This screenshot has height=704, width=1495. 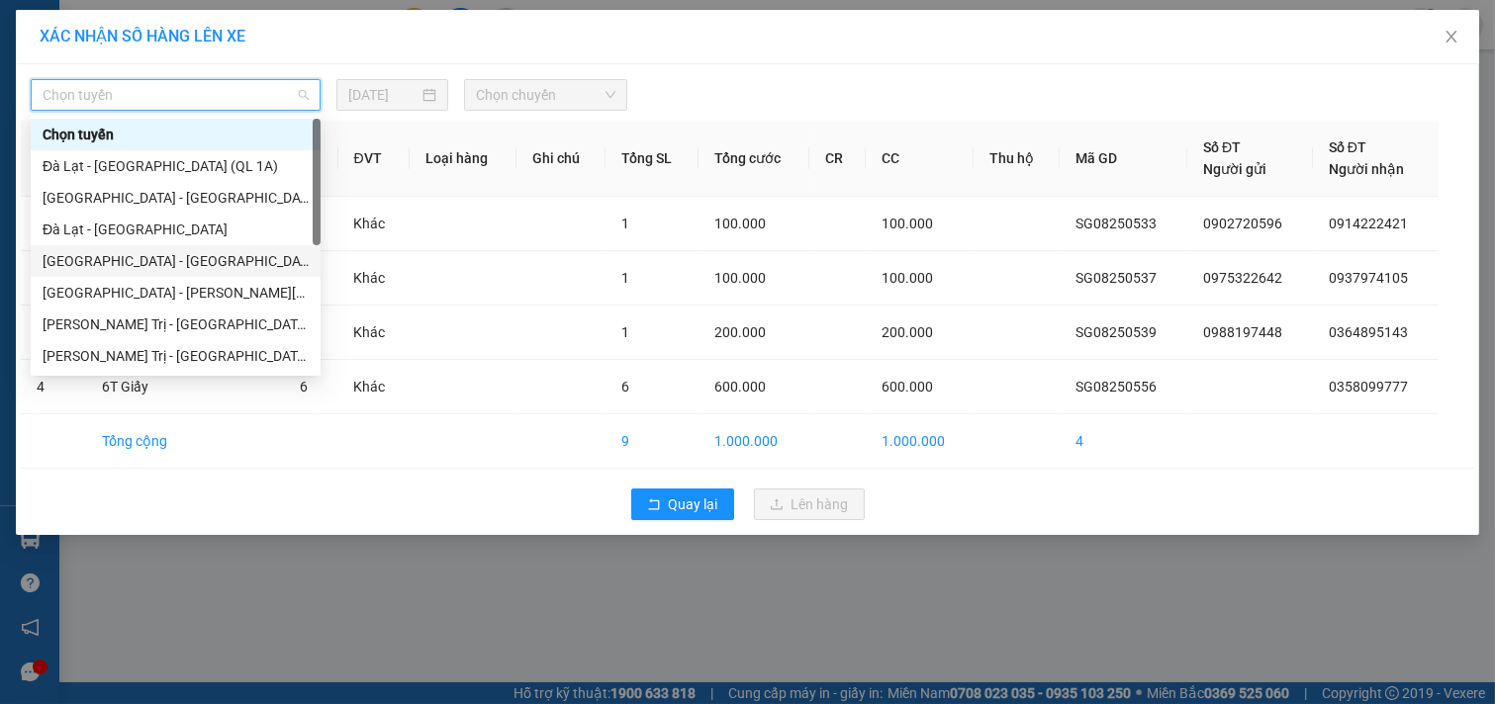 What do you see at coordinates (383, 95) in the screenshot?
I see `input: 15/08/2025` at bounding box center [383, 95].